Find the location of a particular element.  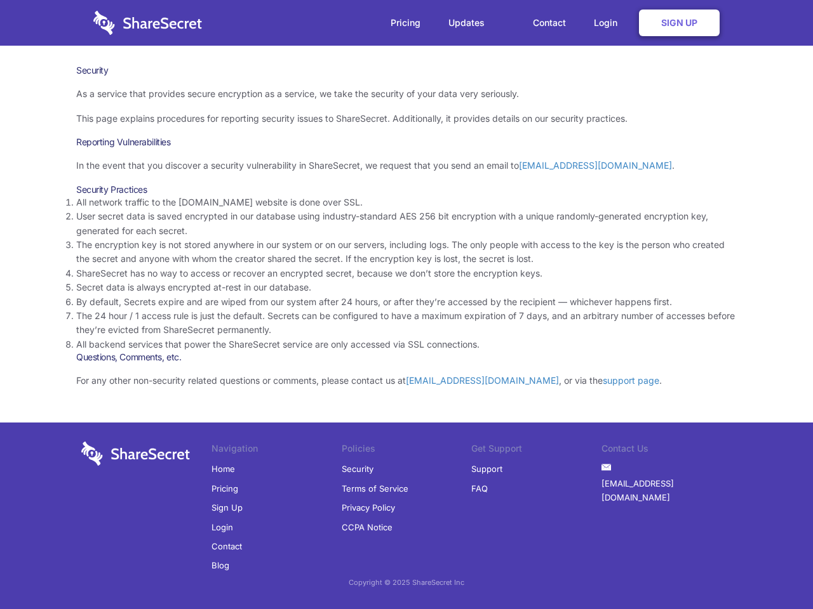

a: Blog is located at coordinates (220, 566).